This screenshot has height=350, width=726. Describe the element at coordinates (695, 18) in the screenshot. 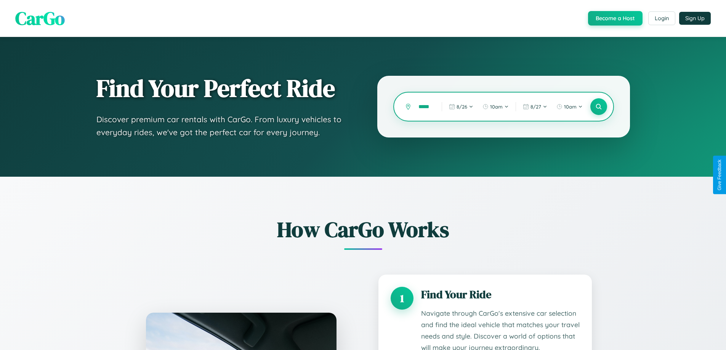

I see `button: Sign Up` at that location.